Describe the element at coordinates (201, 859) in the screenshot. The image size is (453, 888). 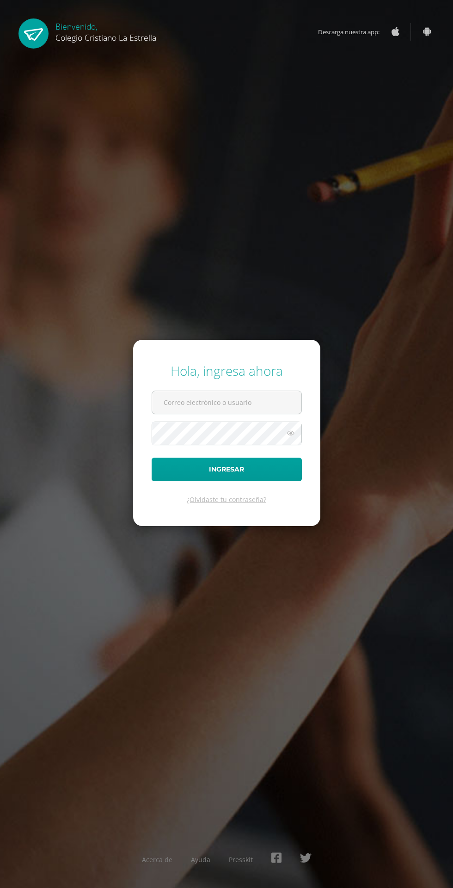
I see `a: Ayuda` at that location.